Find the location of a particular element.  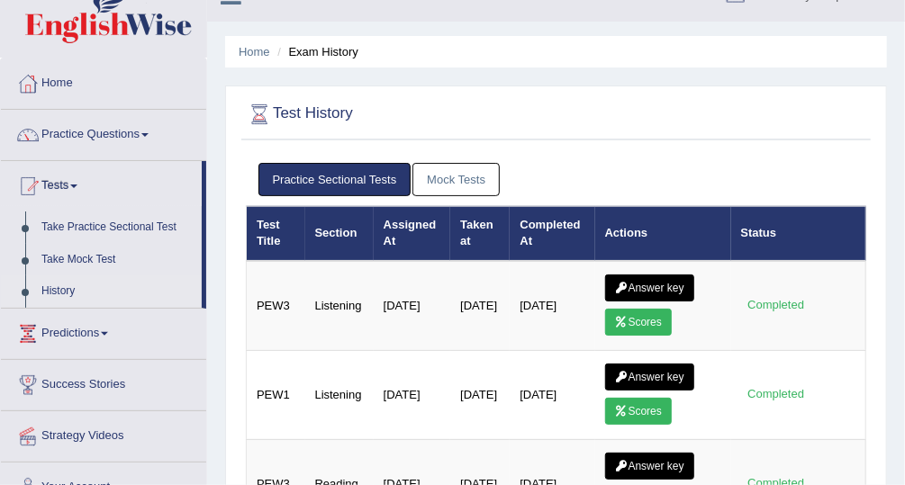

a: Take Practice Sectional Test is located at coordinates (117, 228).